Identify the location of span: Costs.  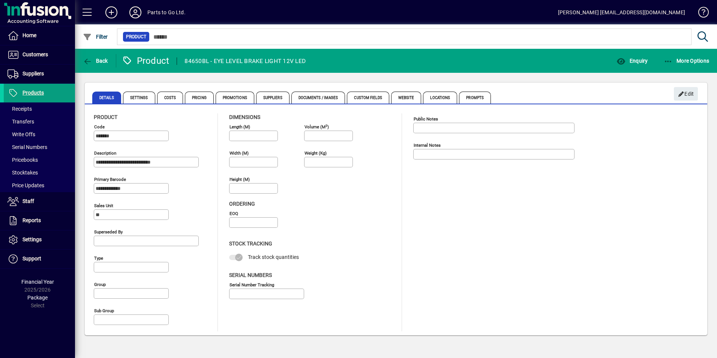
(170, 98).